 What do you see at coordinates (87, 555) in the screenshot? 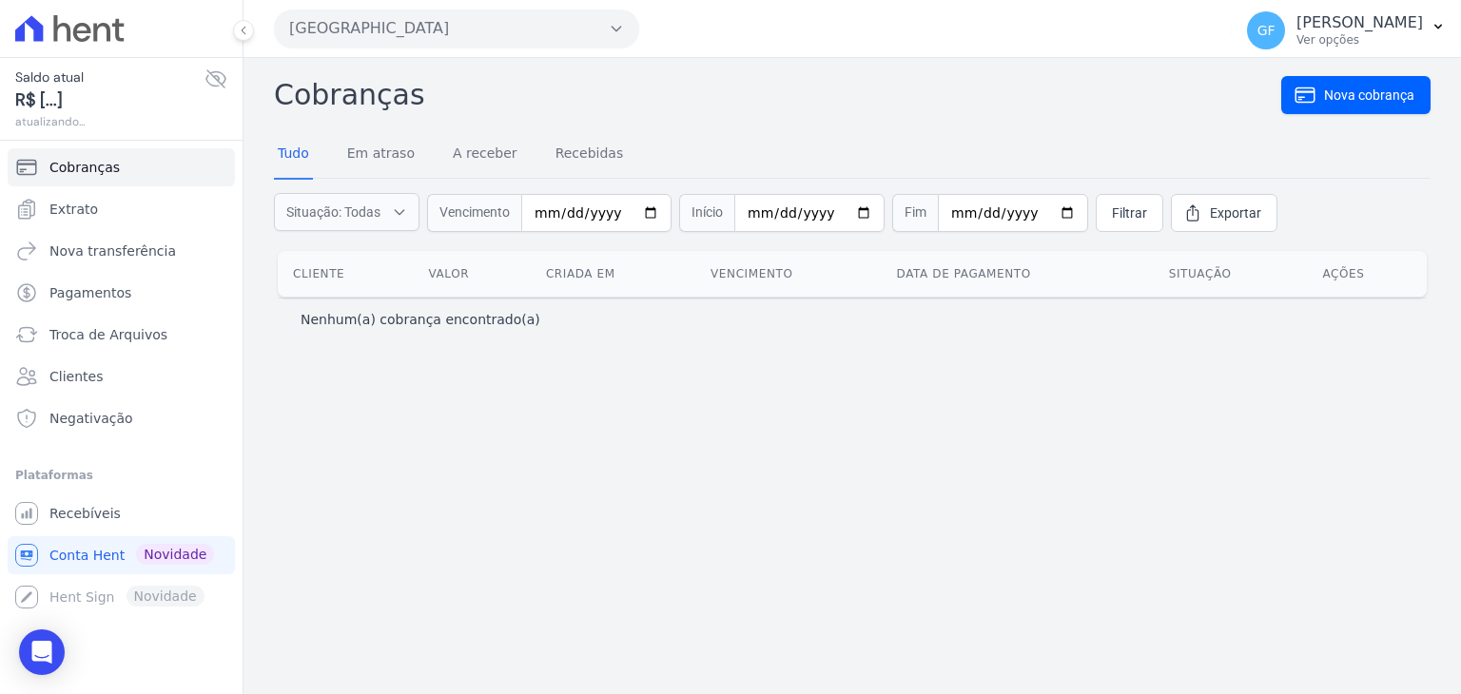
I see `span: Conta Hent` at bounding box center [87, 555].